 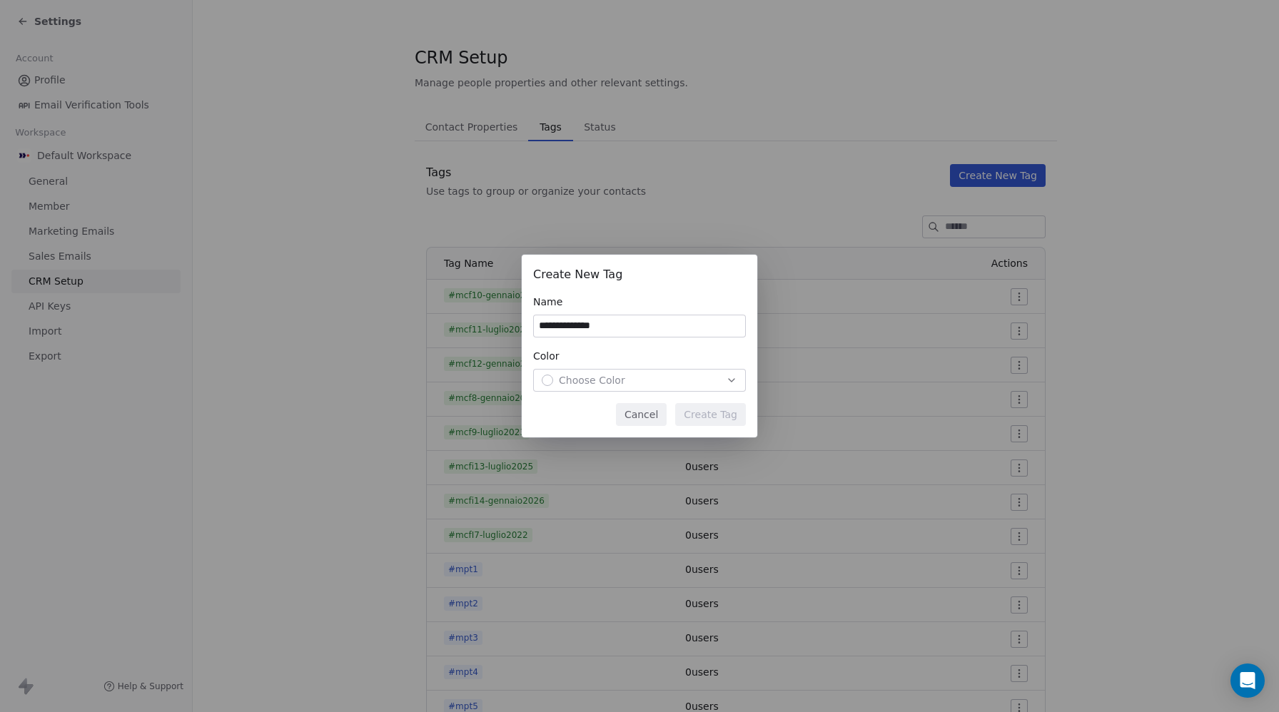 I want to click on button: Choose Color, so click(x=640, y=380).